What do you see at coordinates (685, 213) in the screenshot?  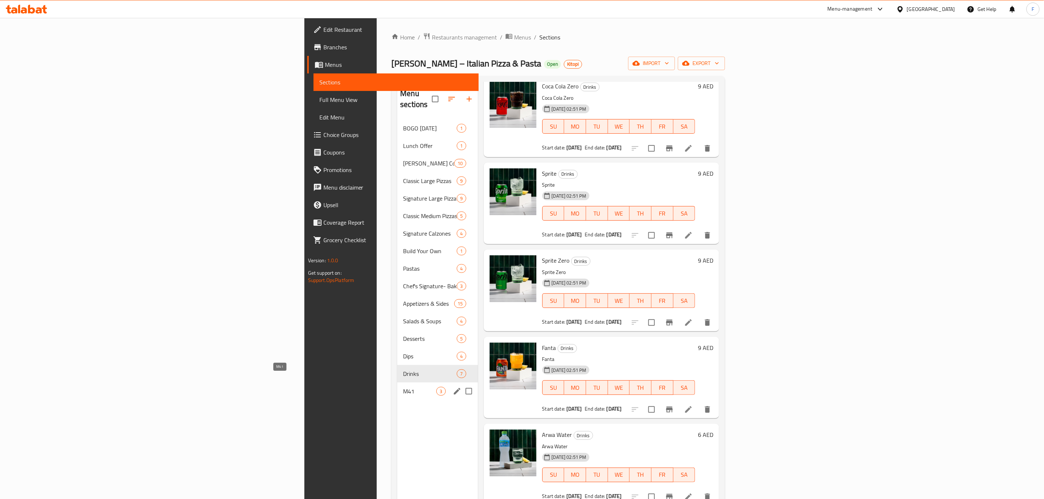 I see `span: SA` at bounding box center [685, 213].